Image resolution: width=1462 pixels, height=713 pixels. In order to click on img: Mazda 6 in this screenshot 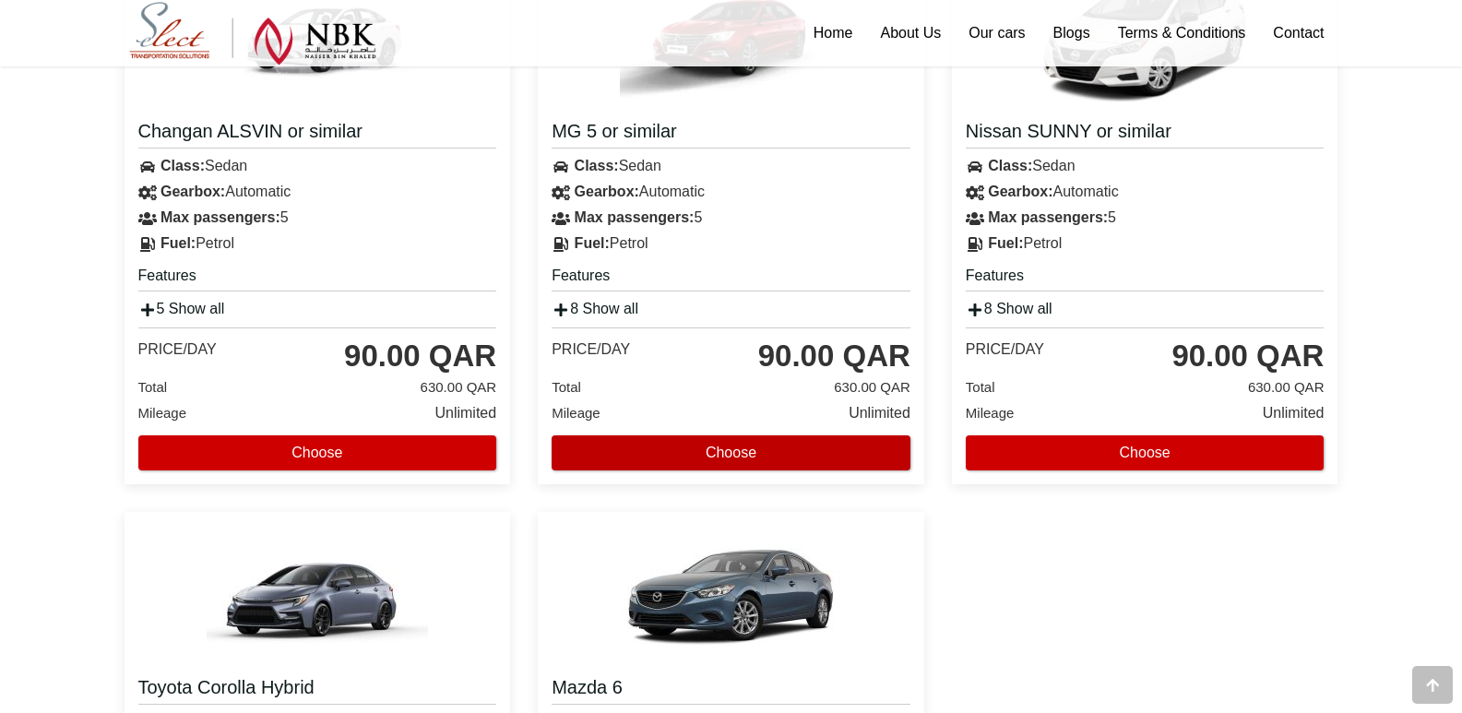, I will do `click(731, 595)`.